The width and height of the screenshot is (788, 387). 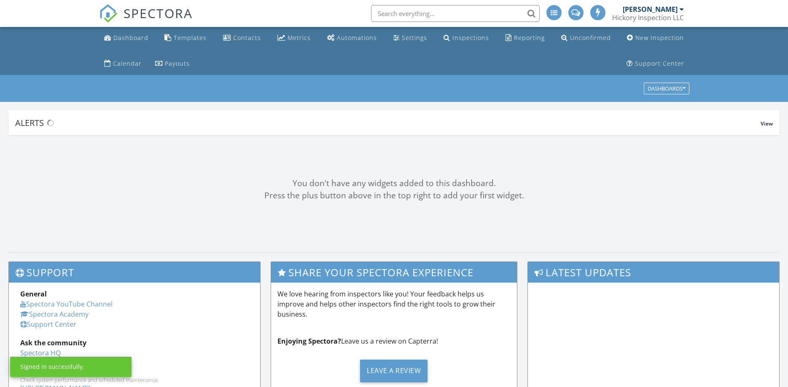 What do you see at coordinates (134, 343) in the screenshot?
I see `div: Ask the community` at bounding box center [134, 343].